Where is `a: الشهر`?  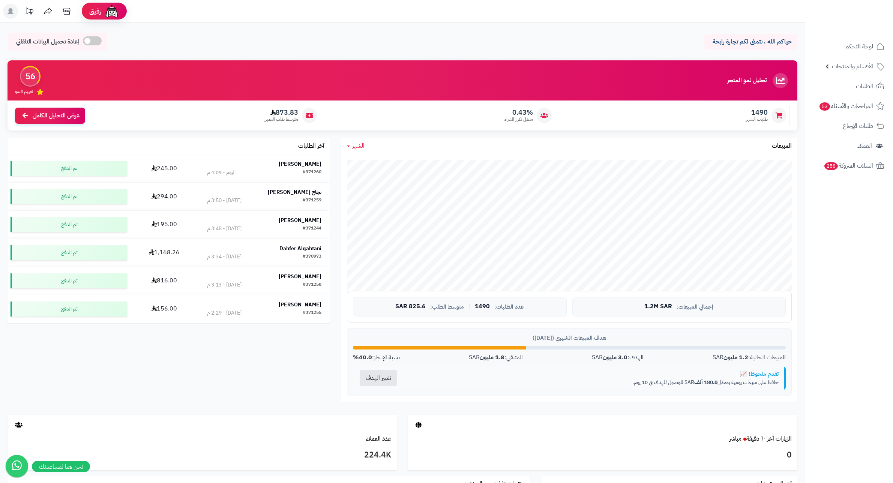 a: الشهر is located at coordinates (356, 146).